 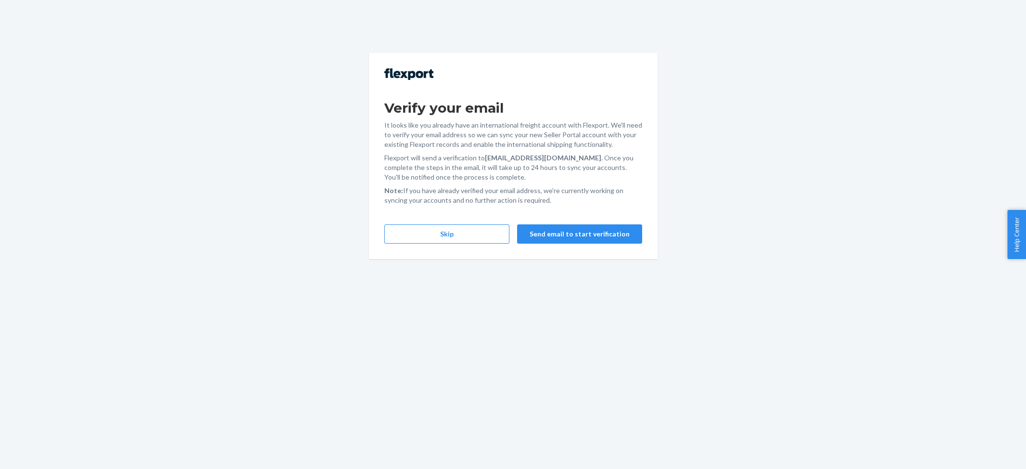 I want to click on button: Help Center, so click(x=1017, y=234).